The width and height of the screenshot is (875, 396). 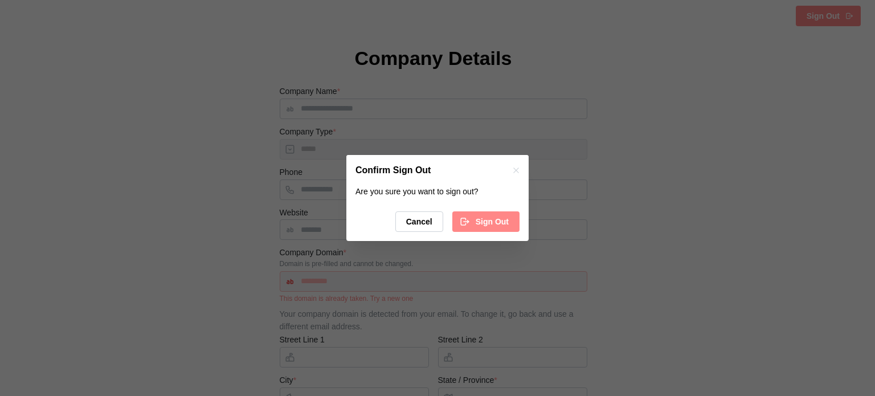 I want to click on span: Sign Out, so click(x=492, y=222).